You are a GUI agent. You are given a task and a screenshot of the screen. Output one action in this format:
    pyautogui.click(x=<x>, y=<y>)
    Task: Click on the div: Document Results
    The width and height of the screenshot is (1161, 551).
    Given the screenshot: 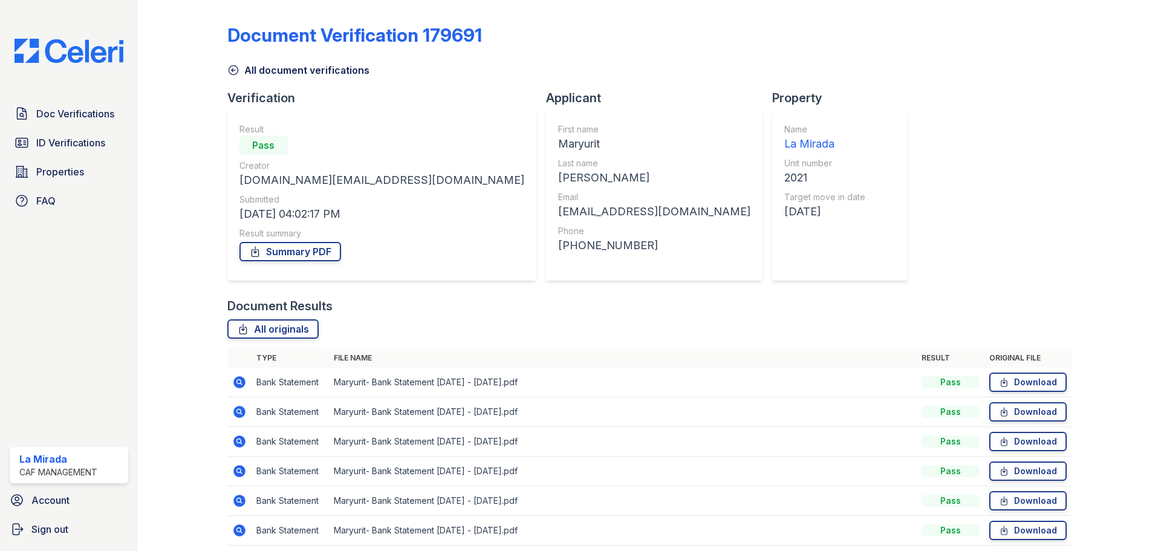 What is the action you would take?
    pyautogui.click(x=280, y=306)
    